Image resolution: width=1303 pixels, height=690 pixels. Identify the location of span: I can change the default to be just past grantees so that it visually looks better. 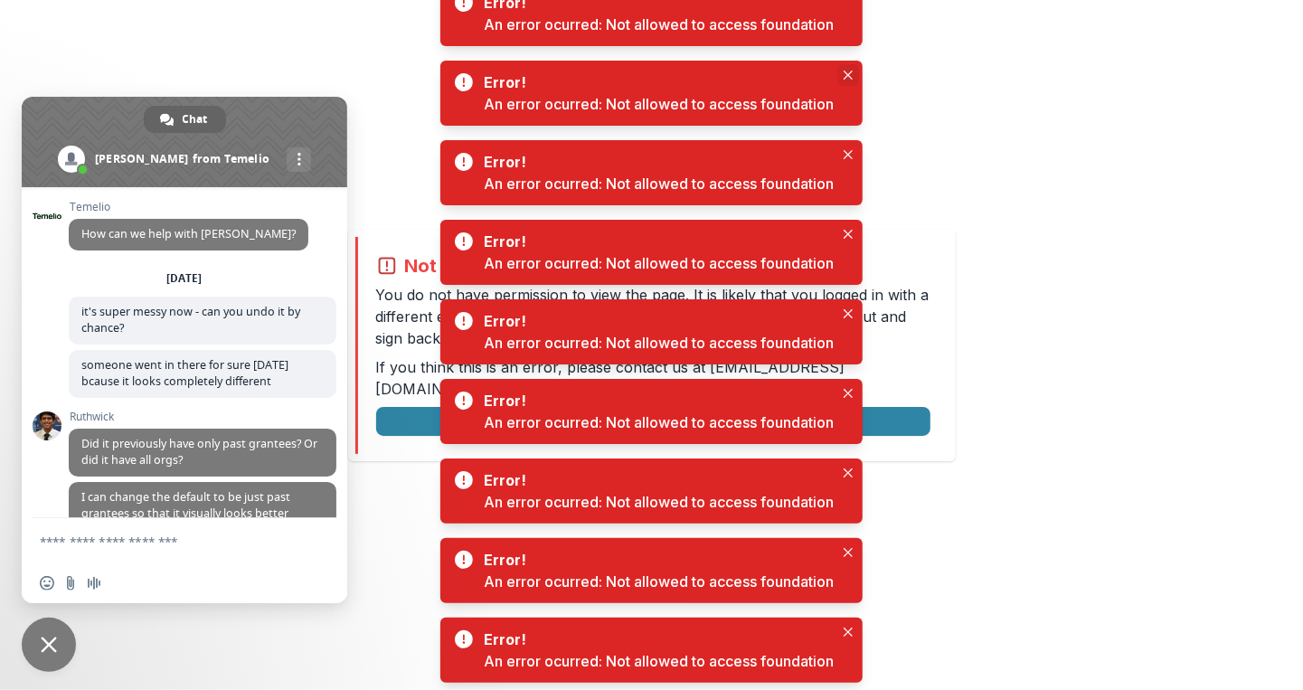
(185, 504).